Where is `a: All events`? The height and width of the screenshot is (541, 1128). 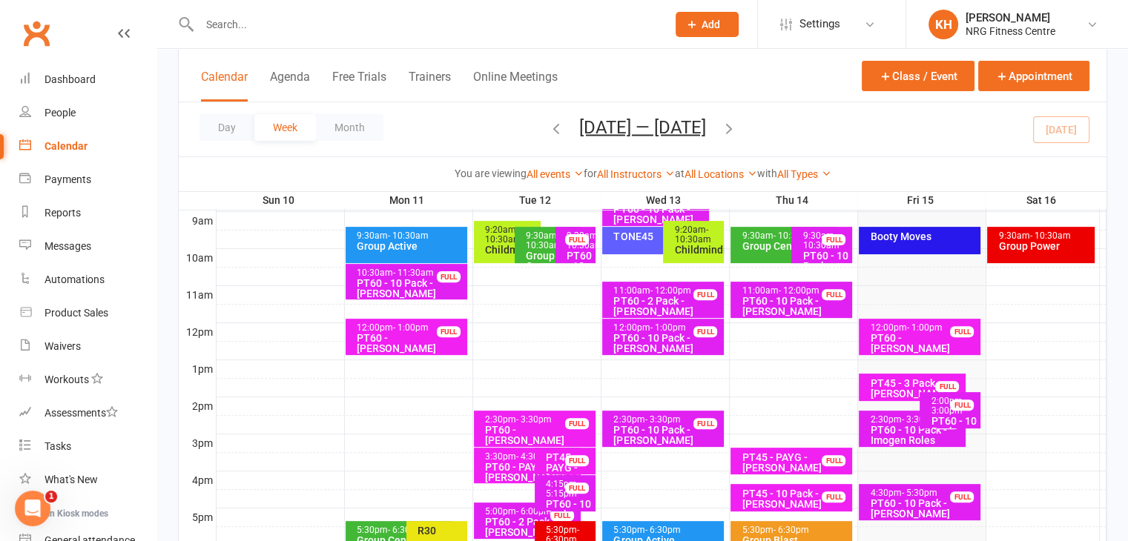 a: All events is located at coordinates (555, 174).